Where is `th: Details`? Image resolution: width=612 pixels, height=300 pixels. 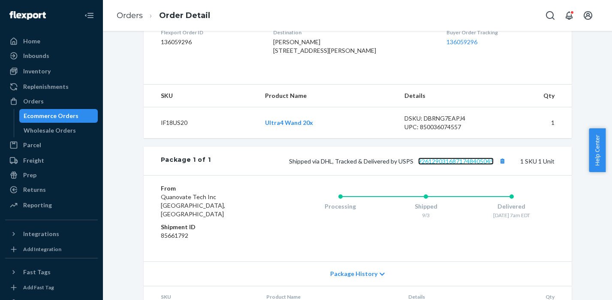
th: Details is located at coordinates (444, 96).